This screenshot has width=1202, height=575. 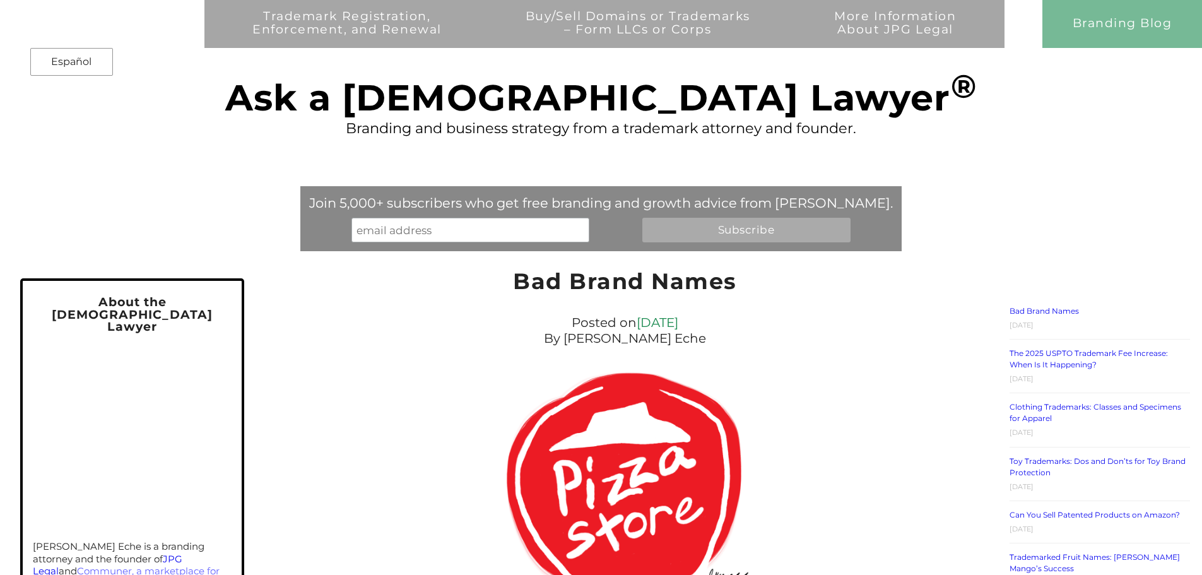 What do you see at coordinates (470, 230) in the screenshot?
I see `input: email address` at bounding box center [470, 230].